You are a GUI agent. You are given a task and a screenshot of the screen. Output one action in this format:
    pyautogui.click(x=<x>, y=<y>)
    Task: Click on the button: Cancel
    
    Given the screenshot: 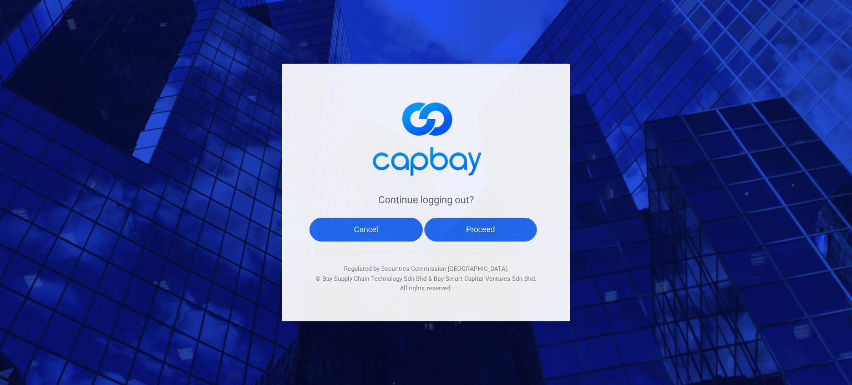 What is the action you would take?
    pyautogui.click(x=366, y=230)
    